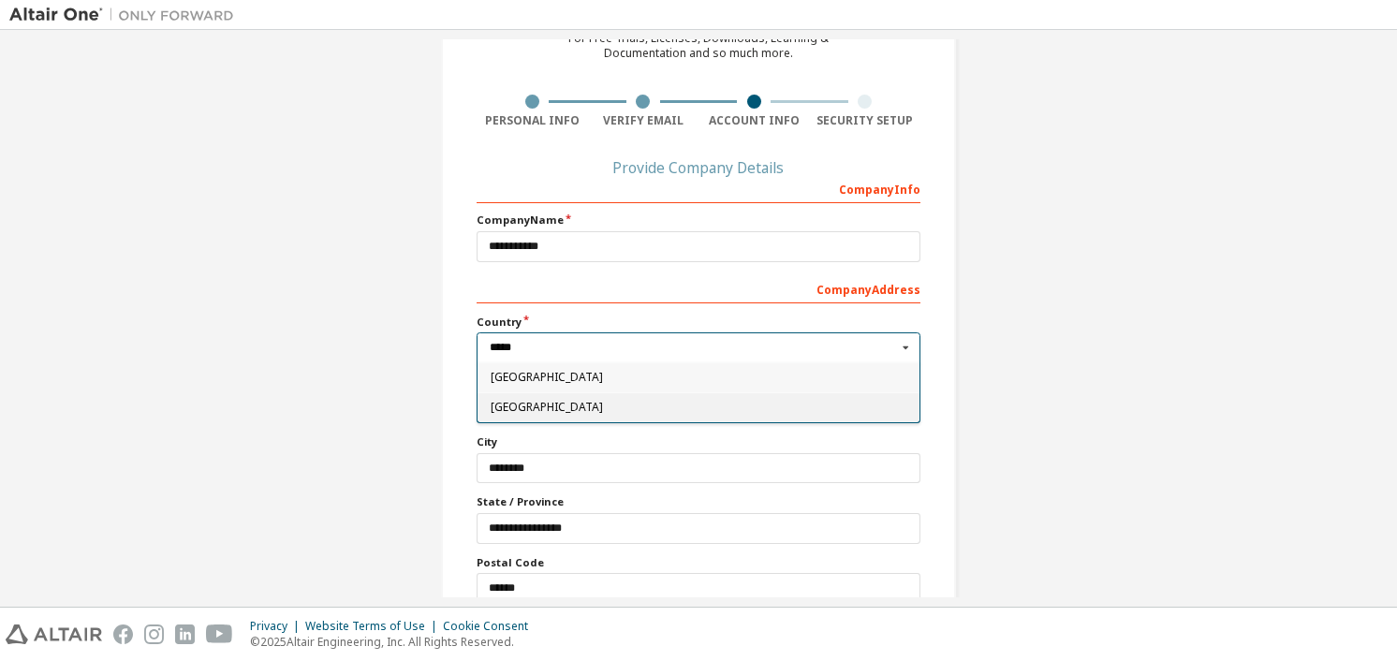 The width and height of the screenshot is (1397, 661). What do you see at coordinates (698, 502) in the screenshot?
I see `label: State / Province` at bounding box center [698, 502].